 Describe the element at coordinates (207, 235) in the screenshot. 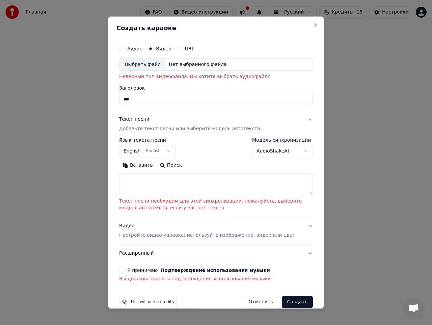

I see `p: Настройте видео караоке: используйте изображение, видео или цвет` at that location.